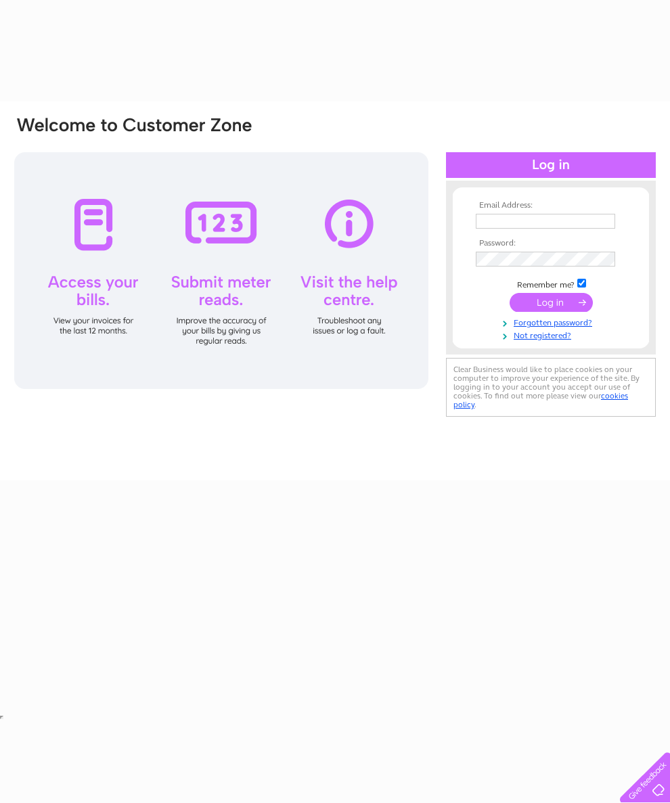 This screenshot has width=670, height=803. What do you see at coordinates (551, 244) in the screenshot?
I see `th: Password:` at bounding box center [551, 244].